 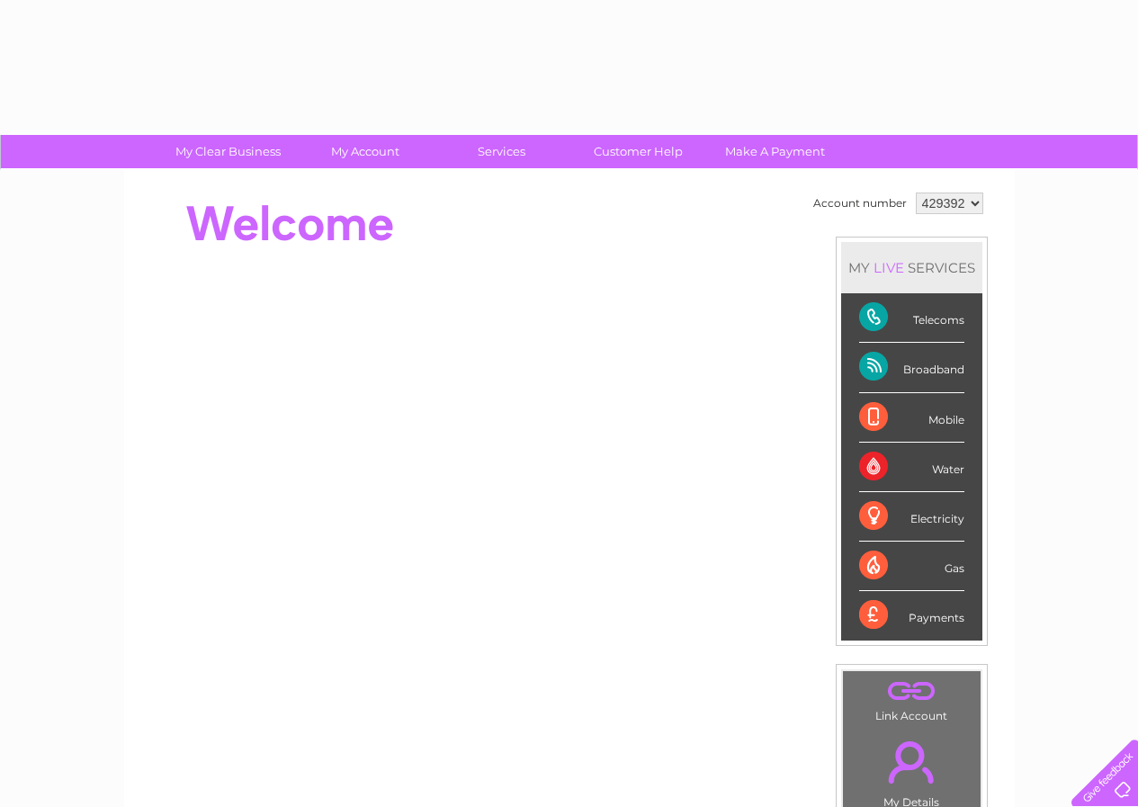 What do you see at coordinates (912, 267) in the screenshot?
I see `div: MY SERVICES` at bounding box center [912, 267].